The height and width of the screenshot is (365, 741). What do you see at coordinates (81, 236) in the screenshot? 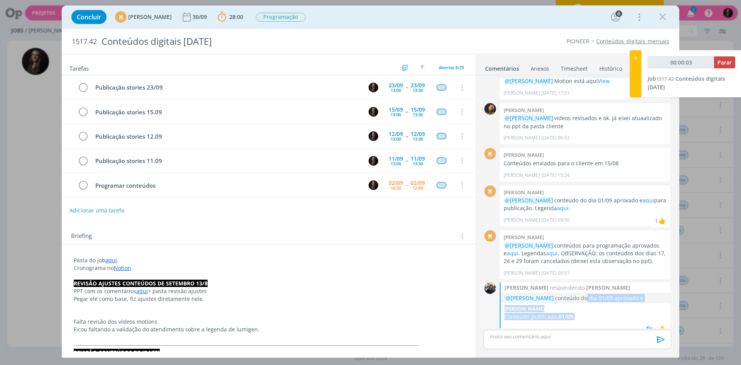
I see `span: Briefing` at bounding box center [81, 236].